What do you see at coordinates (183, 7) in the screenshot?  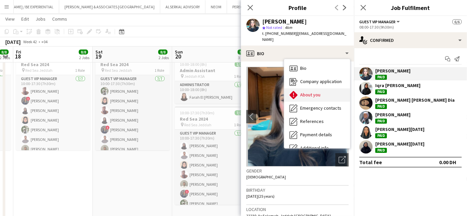 I see `button: ALSERKAL ADVISORY` at bounding box center [183, 7].